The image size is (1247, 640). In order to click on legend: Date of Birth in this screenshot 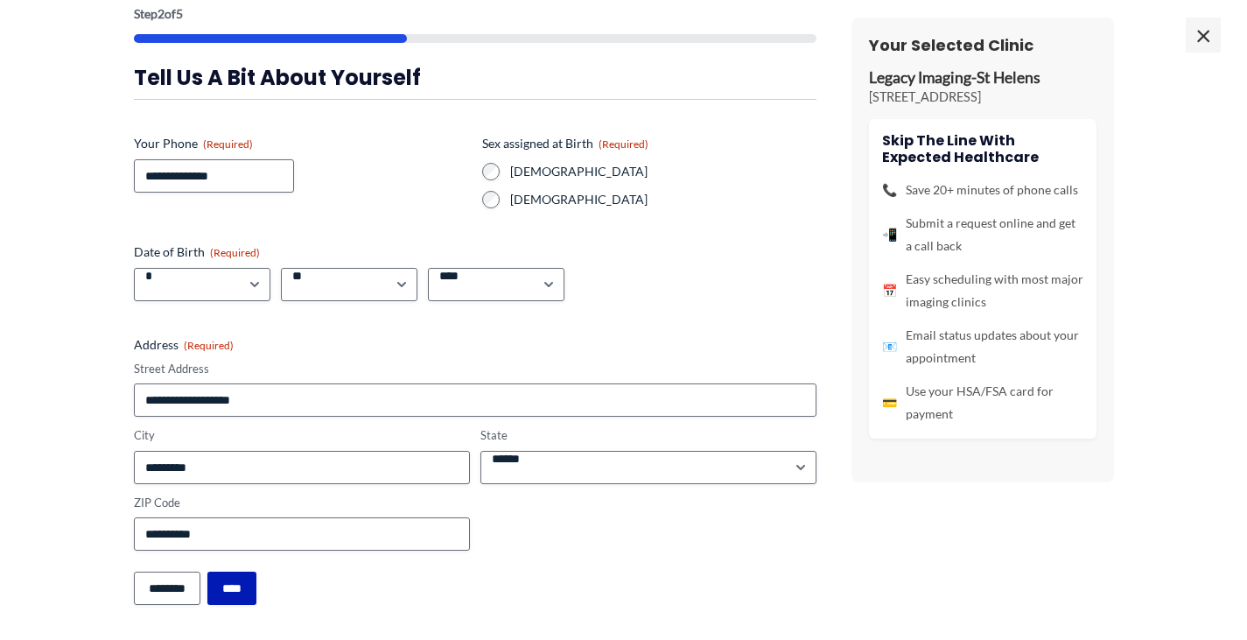, I will do `click(197, 252)`.